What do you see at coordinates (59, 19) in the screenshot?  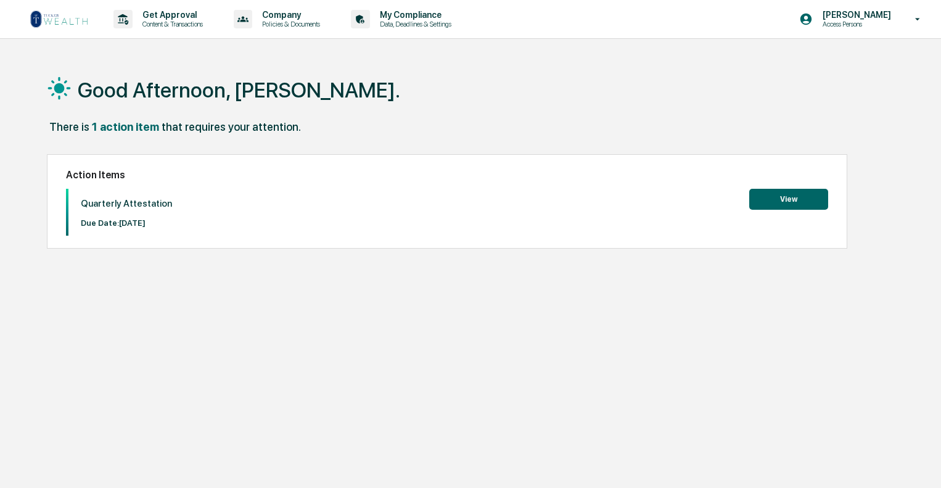 I see `img: logo` at bounding box center [59, 19].